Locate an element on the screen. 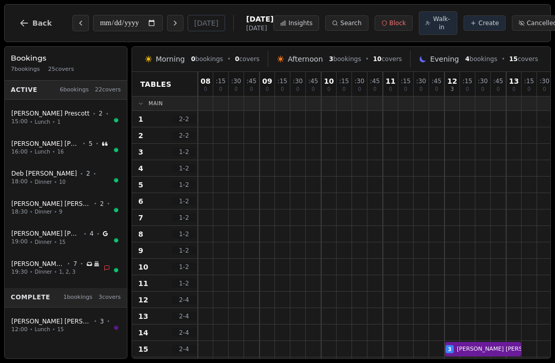  span: 5 is located at coordinates (141, 185).